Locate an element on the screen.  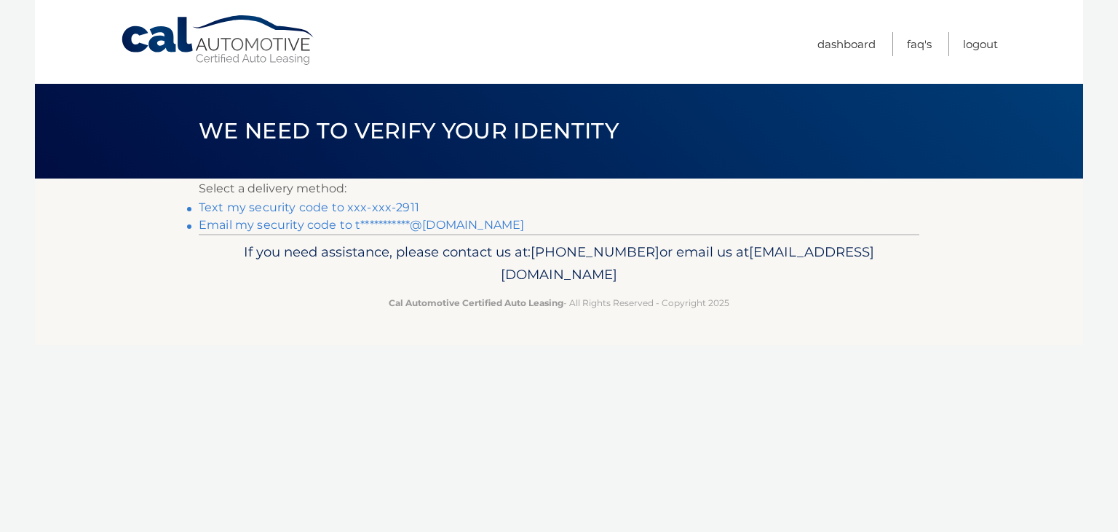
a: Dashboard is located at coordinates (847, 44).